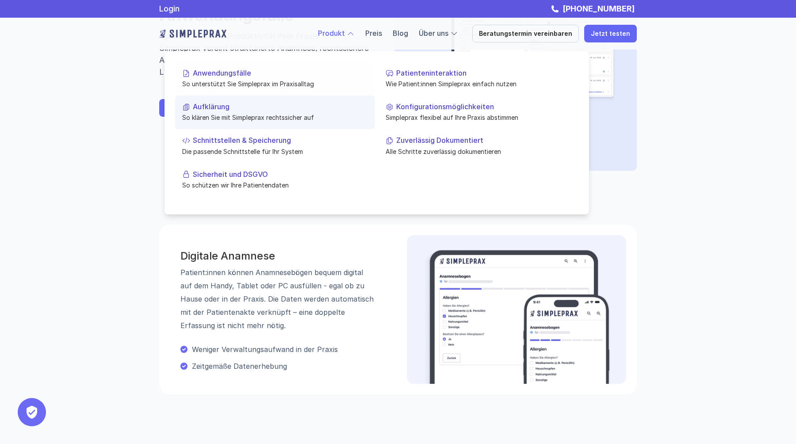 Image resolution: width=796 pixels, height=444 pixels. Describe the element at coordinates (479, 79) in the screenshot. I see `a: PatienteninteraktionWie Patient:innen Simpleprax einfach nutzen` at that location.